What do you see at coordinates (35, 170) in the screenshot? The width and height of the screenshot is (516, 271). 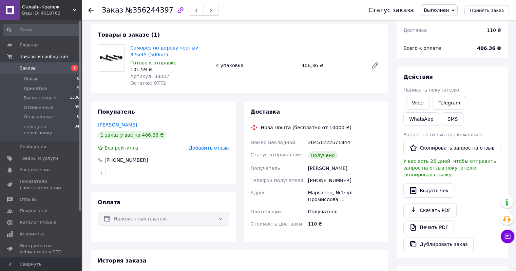 I see `span: Уведомления` at bounding box center [35, 170].